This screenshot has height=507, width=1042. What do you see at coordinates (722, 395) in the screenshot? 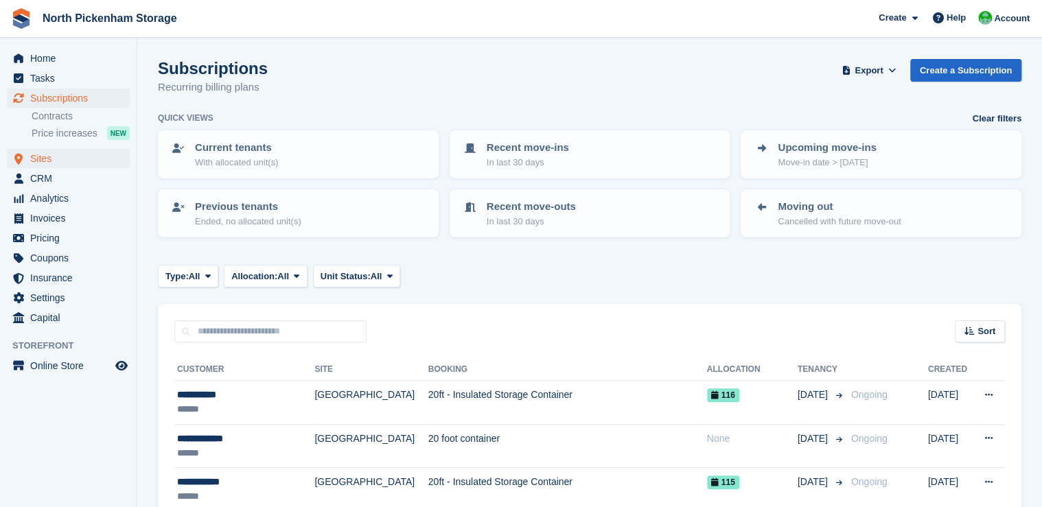
I see `span: 116` at bounding box center [722, 395].